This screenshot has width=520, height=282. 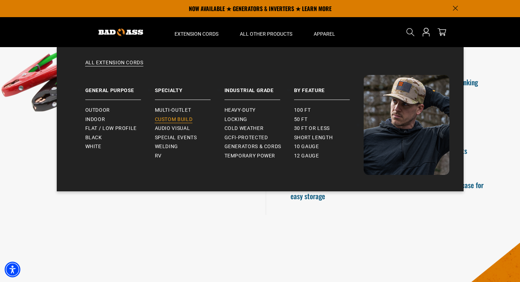 What do you see at coordinates (329, 138) in the screenshot?
I see `a: Short Length` at bounding box center [329, 138].